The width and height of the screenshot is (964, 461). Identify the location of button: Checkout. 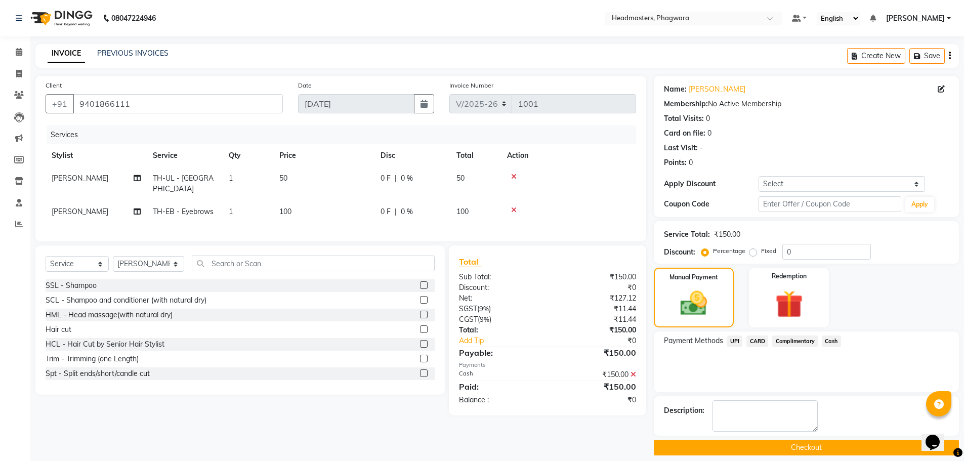
(806, 447).